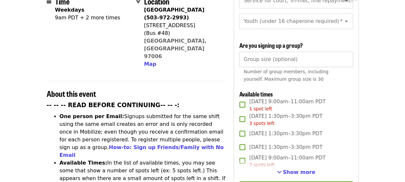  What do you see at coordinates (83, 162) in the screenshot?
I see `strong: Available Times:` at bounding box center [83, 162].